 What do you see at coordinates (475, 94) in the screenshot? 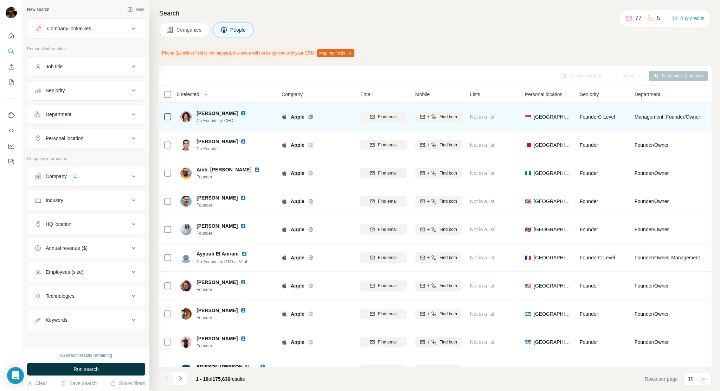
I see `span: Lists` at bounding box center [475, 94].